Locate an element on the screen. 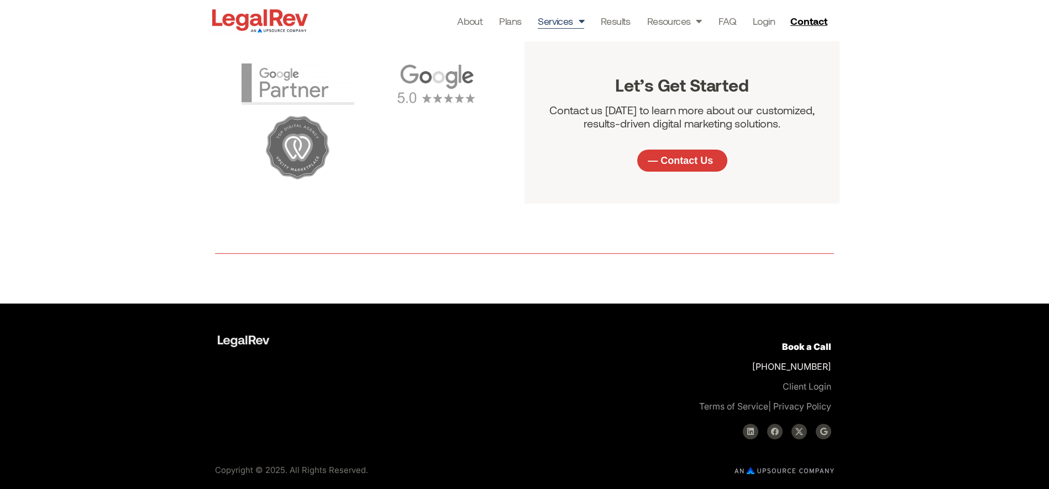 Image resolution: width=1049 pixels, height=489 pixels. a: Terms of Service is located at coordinates (733, 407).